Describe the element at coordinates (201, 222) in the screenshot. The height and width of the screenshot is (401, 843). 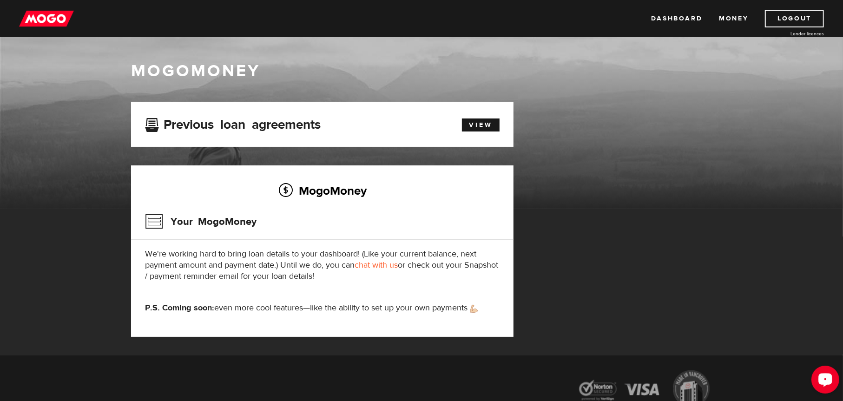
I see `h3: Your MogoMoney` at that location.